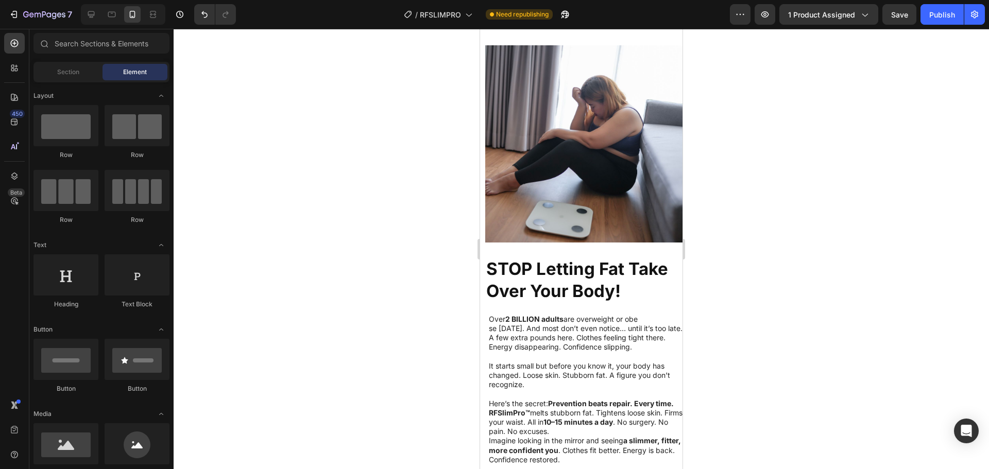  What do you see at coordinates (440, 14) in the screenshot?
I see `span: RFSLIMPRO` at bounding box center [440, 14].